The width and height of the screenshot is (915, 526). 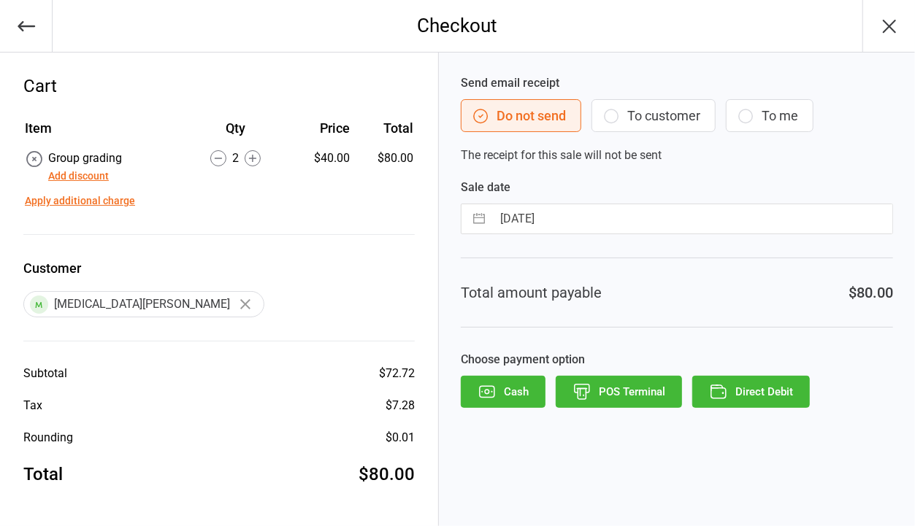 What do you see at coordinates (320, 128) in the screenshot?
I see `div: Price` at bounding box center [320, 128].